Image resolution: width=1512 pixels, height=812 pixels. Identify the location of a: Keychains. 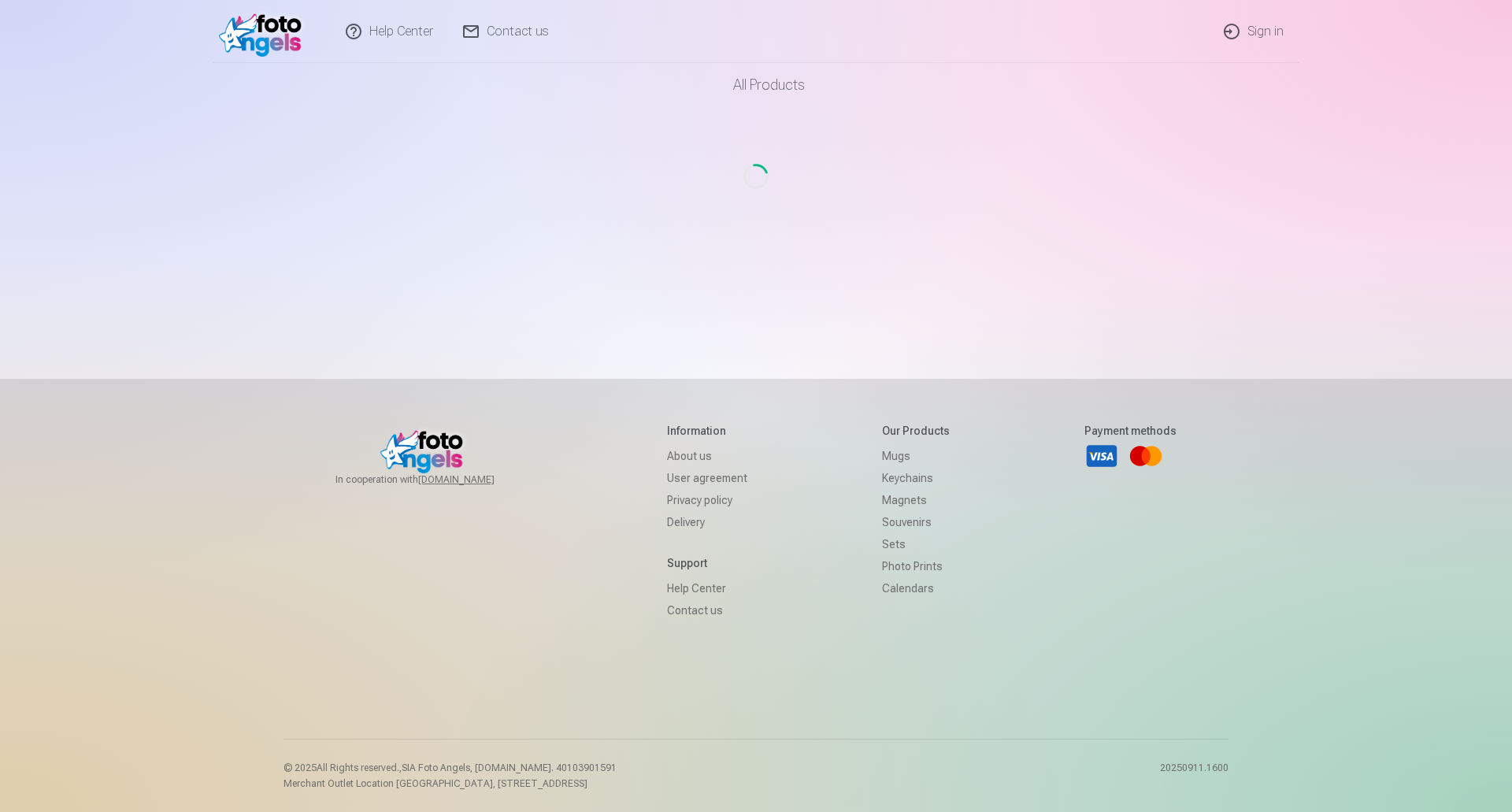
(916, 478).